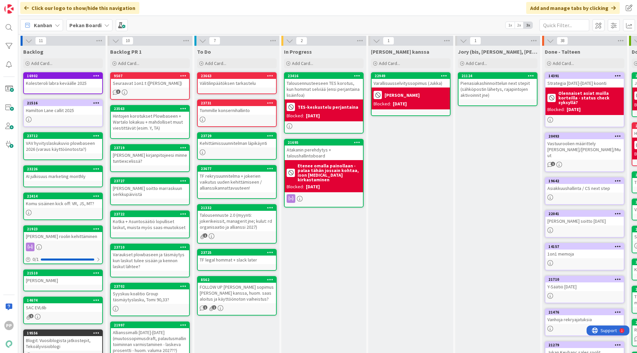 The width and height of the screenshot is (637, 353). What do you see at coordinates (237, 111) in the screenshot?
I see `div: Tommille konsernihallinto` at bounding box center [237, 111].